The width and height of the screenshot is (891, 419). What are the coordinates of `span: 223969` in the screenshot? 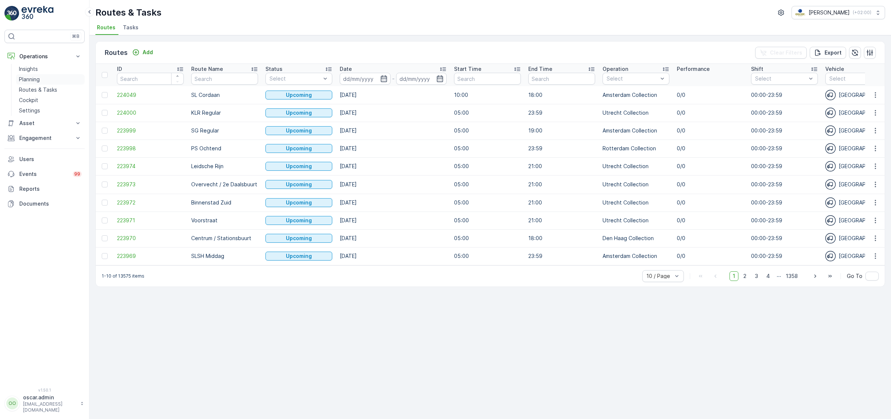 It's located at (150, 256).